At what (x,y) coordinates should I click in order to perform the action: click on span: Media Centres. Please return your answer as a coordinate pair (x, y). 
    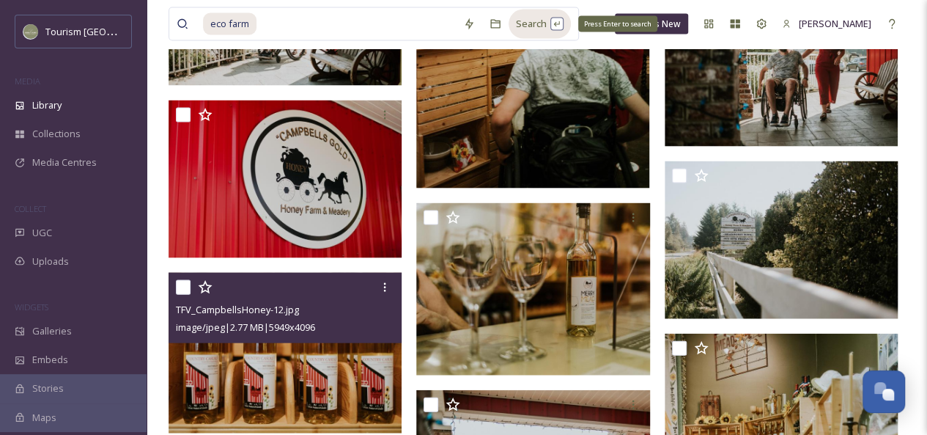
    Looking at the image, I should click on (65, 162).